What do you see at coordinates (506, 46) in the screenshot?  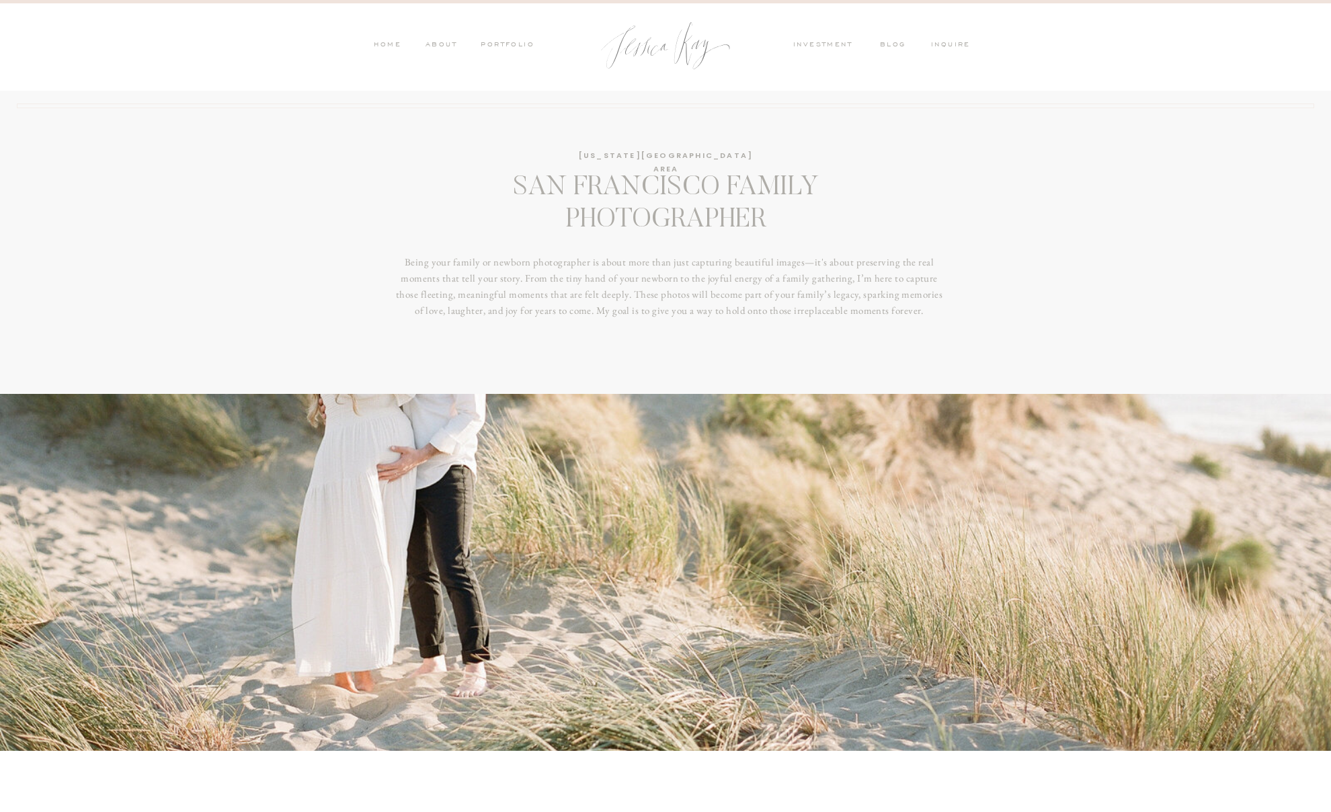 I see `nav: PORTFOLIO` at bounding box center [506, 46].